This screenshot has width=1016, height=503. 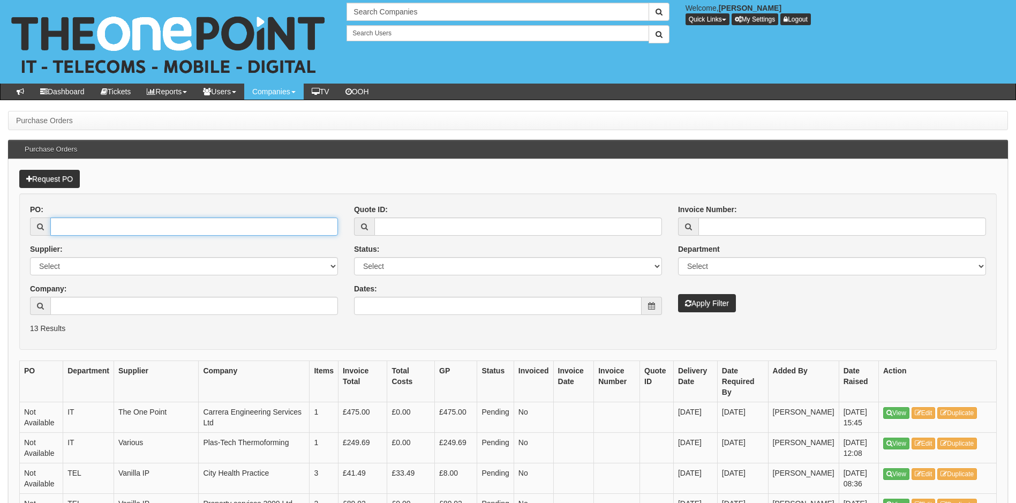 I want to click on th: Status, so click(x=495, y=381).